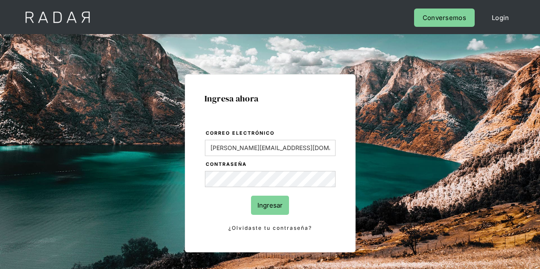  What do you see at coordinates (270, 99) in the screenshot?
I see `h1: Ingresa ahora` at bounding box center [270, 99].